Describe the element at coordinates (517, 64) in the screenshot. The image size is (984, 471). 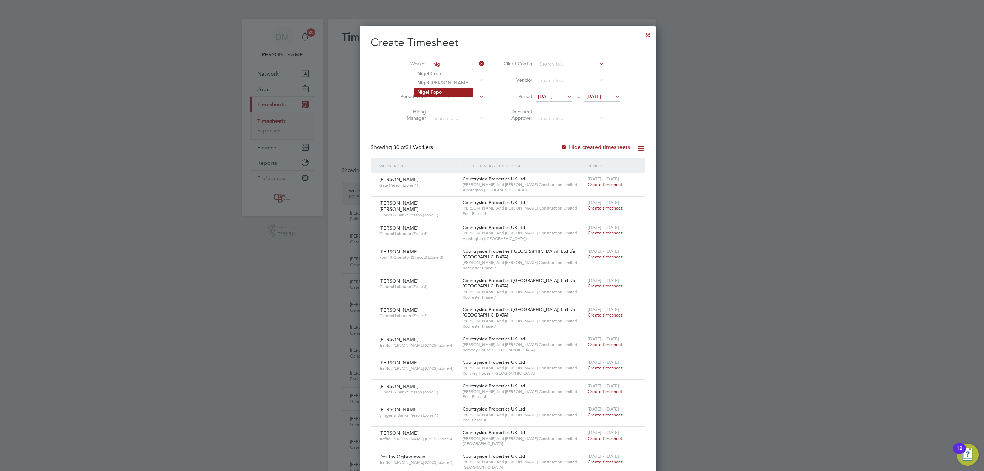
I see `label: Client Config` at that location.